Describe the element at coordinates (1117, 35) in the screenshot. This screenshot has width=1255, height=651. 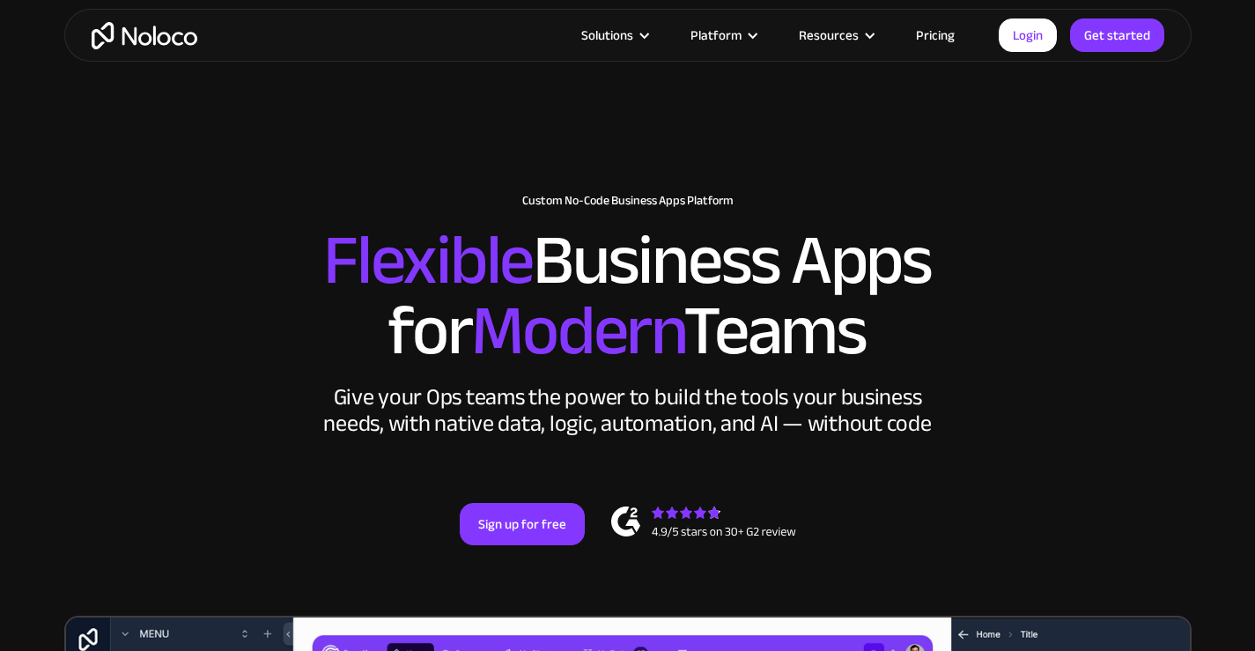
I see `a: Get started` at that location.